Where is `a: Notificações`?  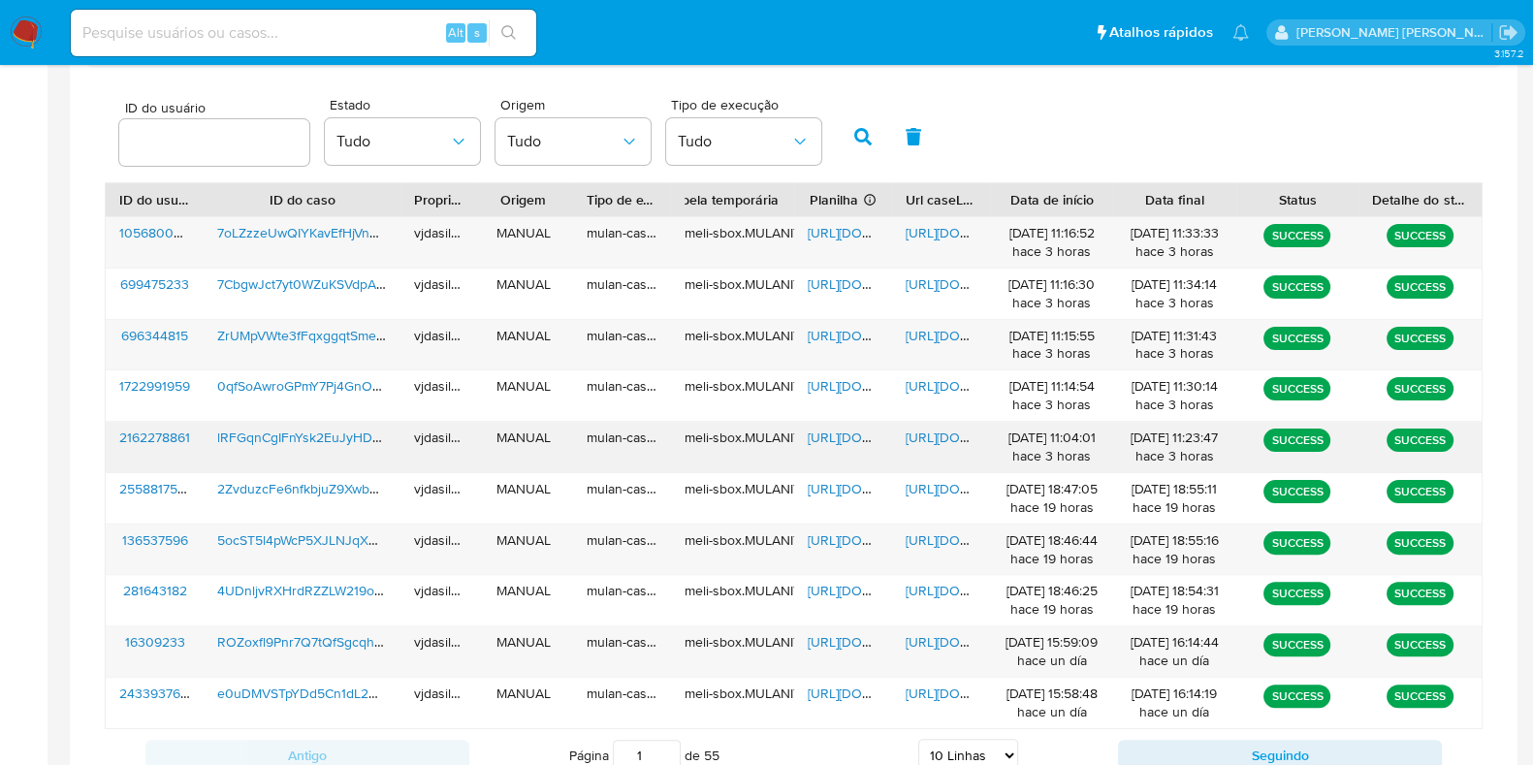
a: Notificações is located at coordinates (1241, 32).